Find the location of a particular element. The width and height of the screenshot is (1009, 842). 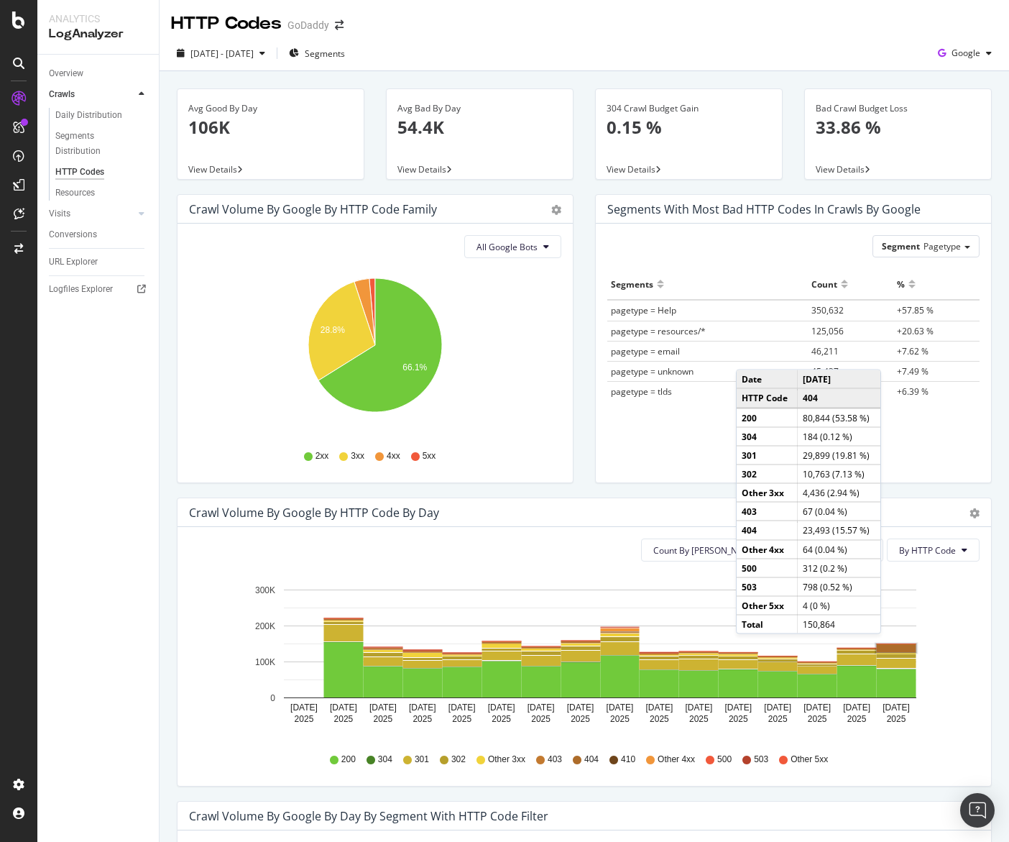

div: Count is located at coordinates (824, 284).